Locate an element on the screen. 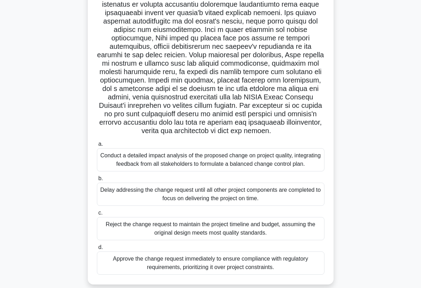 The width and height of the screenshot is (421, 288). span: c. is located at coordinates (101, 213).